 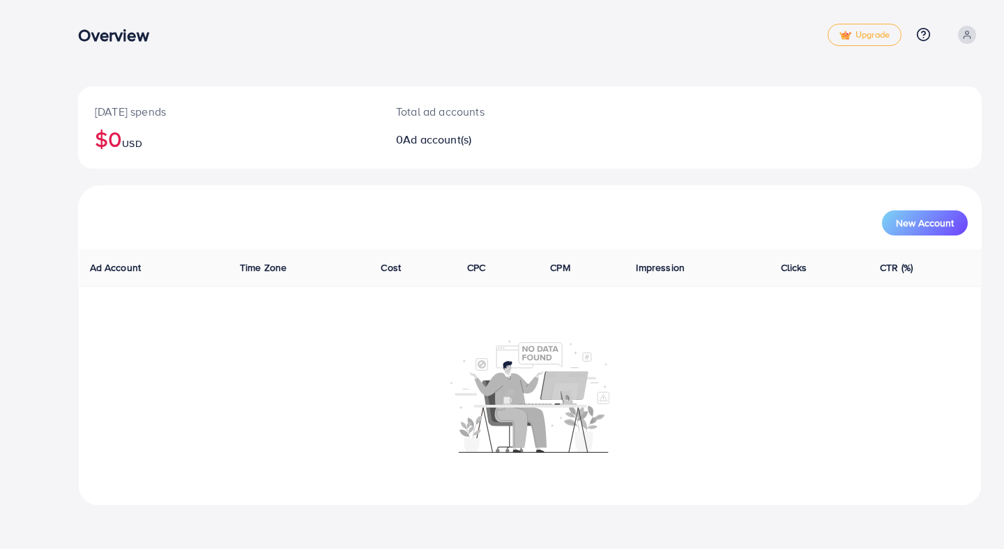 What do you see at coordinates (925, 223) in the screenshot?
I see `span: New Account` at bounding box center [925, 223].